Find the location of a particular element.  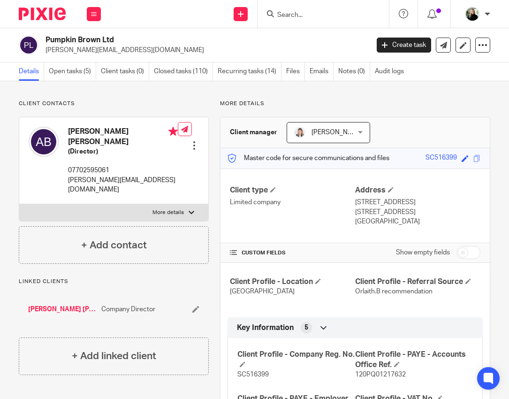

h5: (Director) is located at coordinates (123, 151).